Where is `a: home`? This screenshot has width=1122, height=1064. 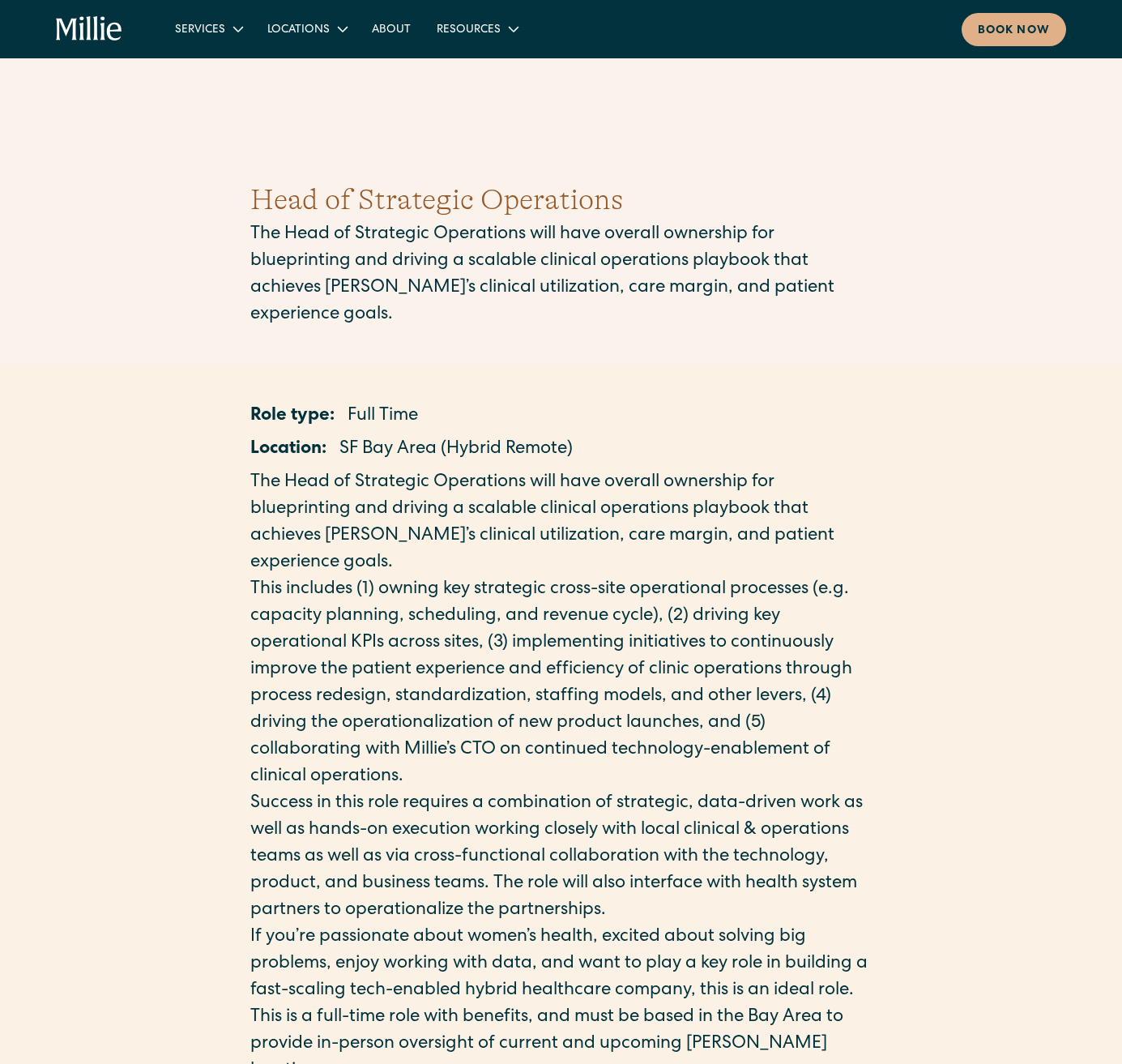 a: home is located at coordinates (89, 30).